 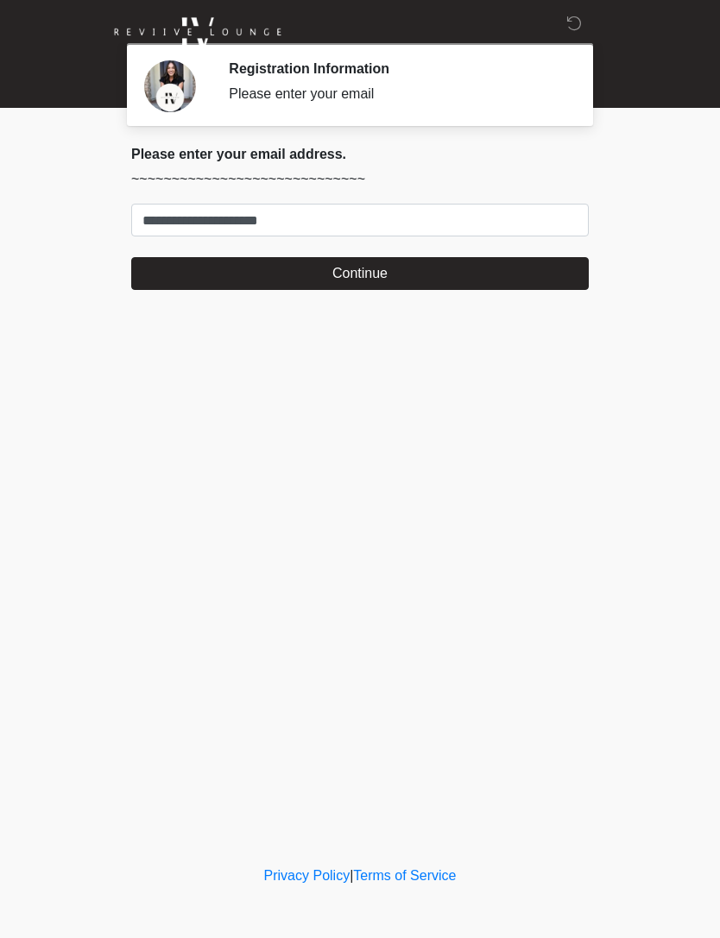 I want to click on img: Reviive Lounge Logo, so click(x=198, y=32).